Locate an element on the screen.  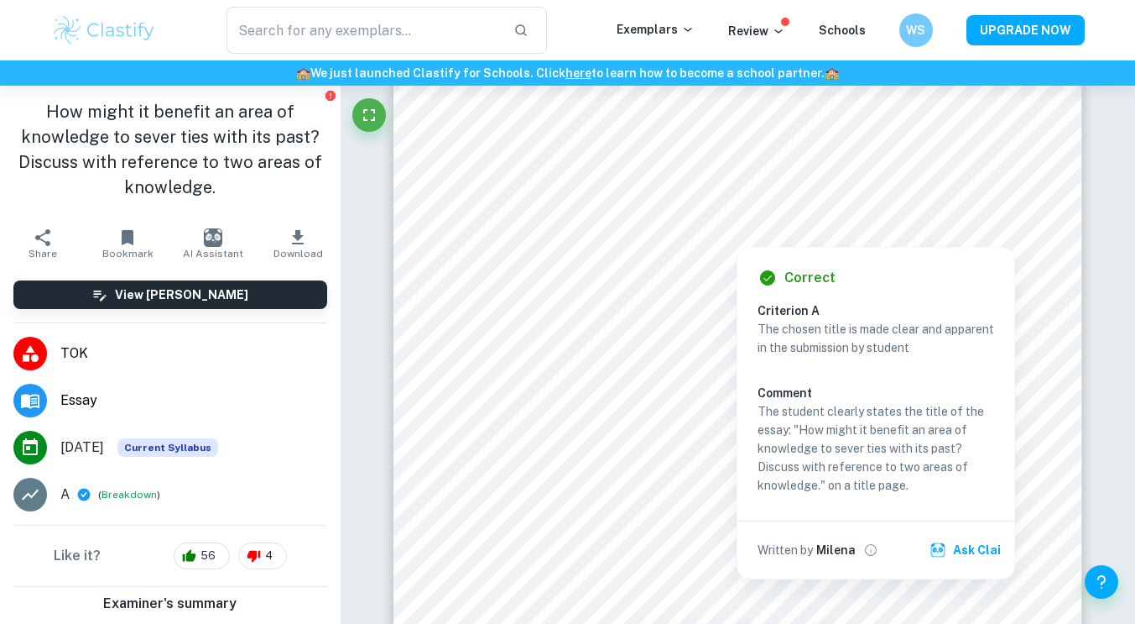
h6: We just launched Clastify for Schools. Click to learn how to become a school partner. is located at coordinates (567, 73).